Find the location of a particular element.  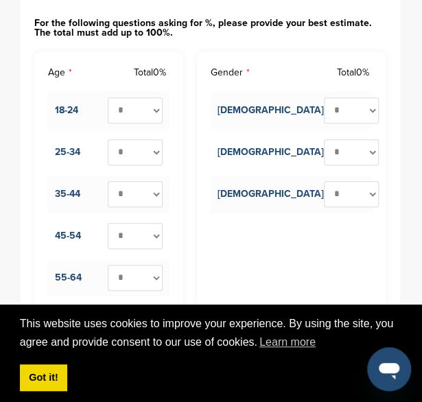

label: Age is located at coordinates (60, 73).